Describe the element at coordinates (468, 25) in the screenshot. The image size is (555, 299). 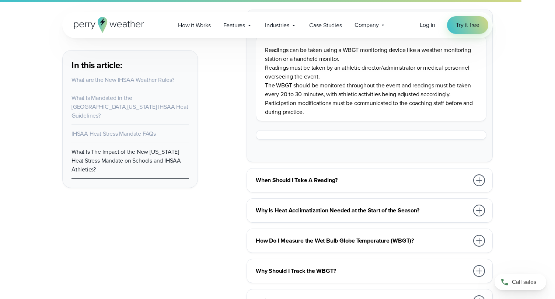
I see `span: Try it free` at that location.